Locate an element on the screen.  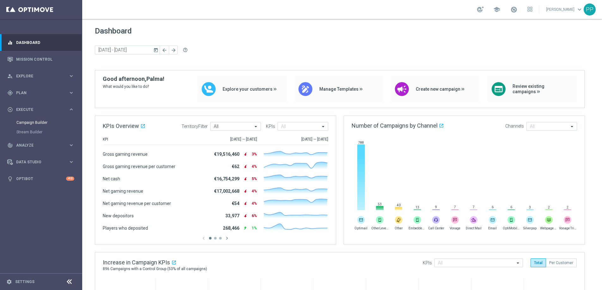
button: Mission Control is located at coordinates (41, 59).